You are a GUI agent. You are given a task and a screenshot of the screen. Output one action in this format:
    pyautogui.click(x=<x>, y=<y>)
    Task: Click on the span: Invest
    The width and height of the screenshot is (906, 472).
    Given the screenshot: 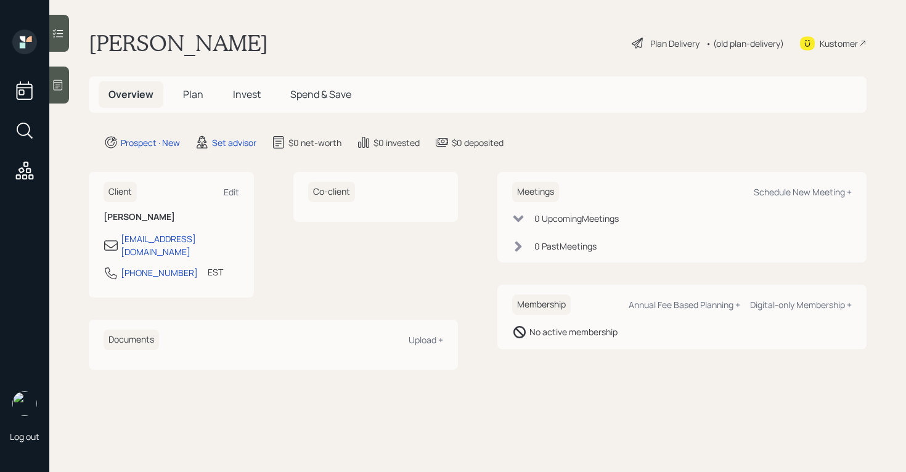 What is the action you would take?
    pyautogui.click(x=247, y=94)
    